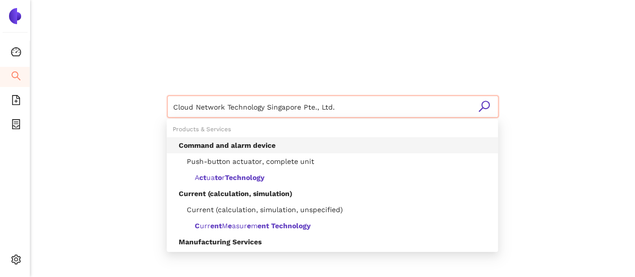 The width and height of the screenshot is (635, 277). I want to click on span: Command and alarm device, so click(227, 145).